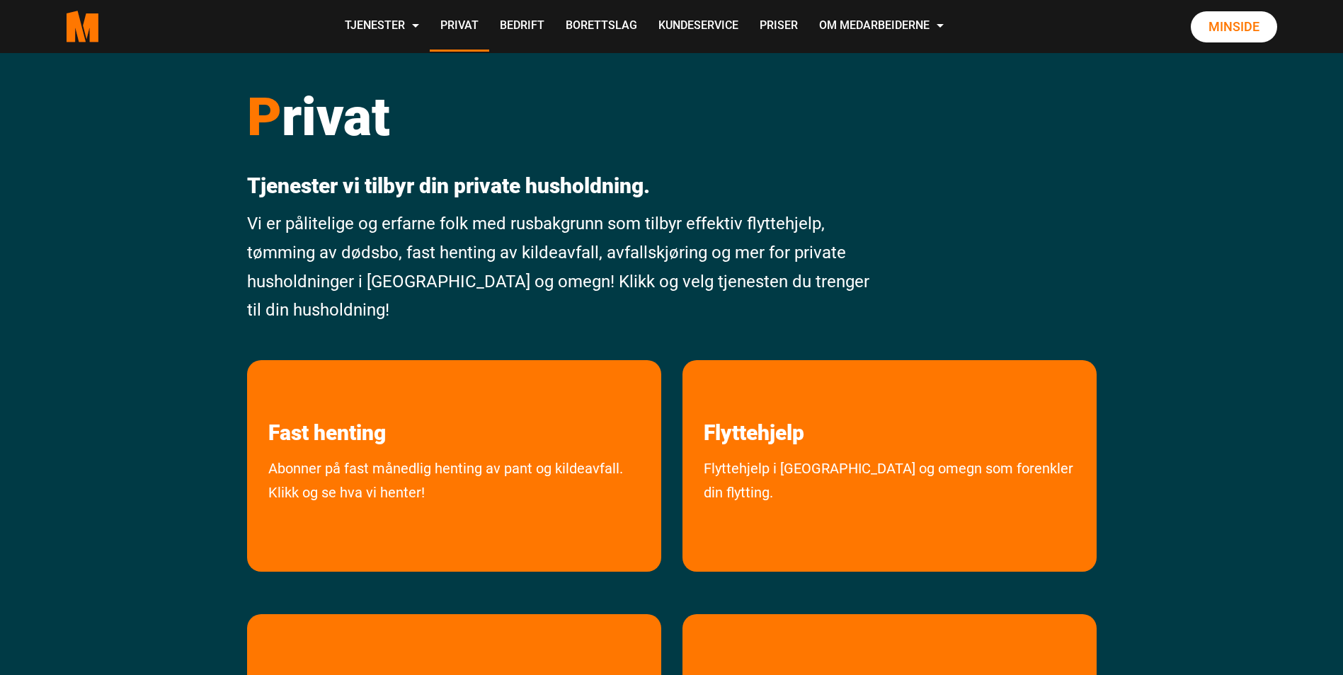 This screenshot has height=675, width=1343. What do you see at coordinates (382, 26) in the screenshot?
I see `a: Tjenester` at bounding box center [382, 26].